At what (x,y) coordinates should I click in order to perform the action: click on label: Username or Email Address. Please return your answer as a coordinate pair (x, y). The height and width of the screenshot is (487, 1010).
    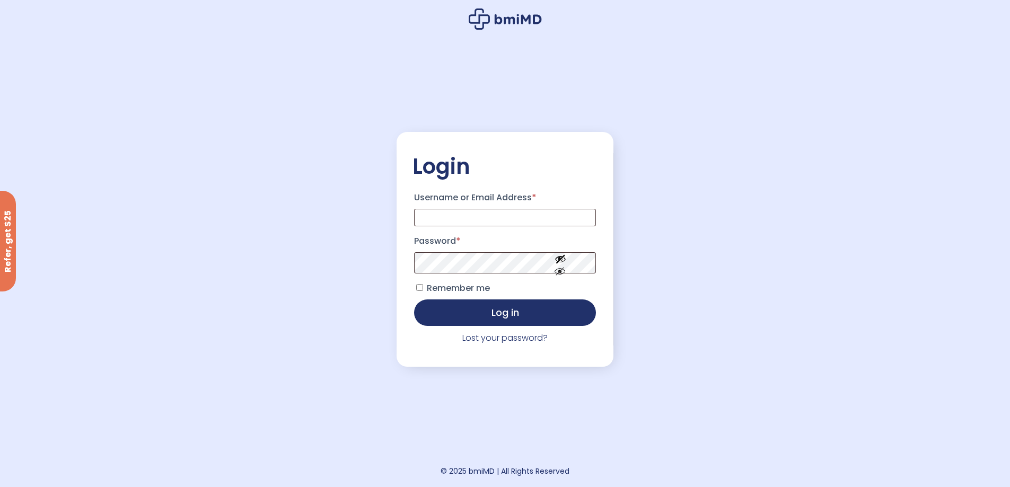
    Looking at the image, I should click on (505, 198).